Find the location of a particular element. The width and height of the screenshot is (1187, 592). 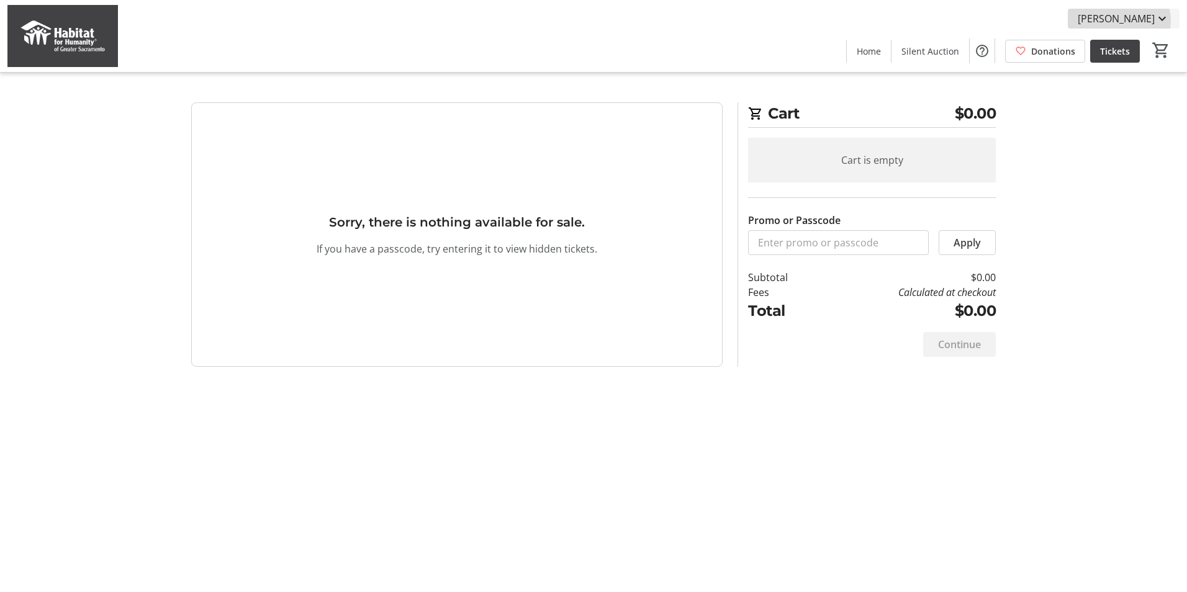

a: Tickets is located at coordinates (1115, 51).